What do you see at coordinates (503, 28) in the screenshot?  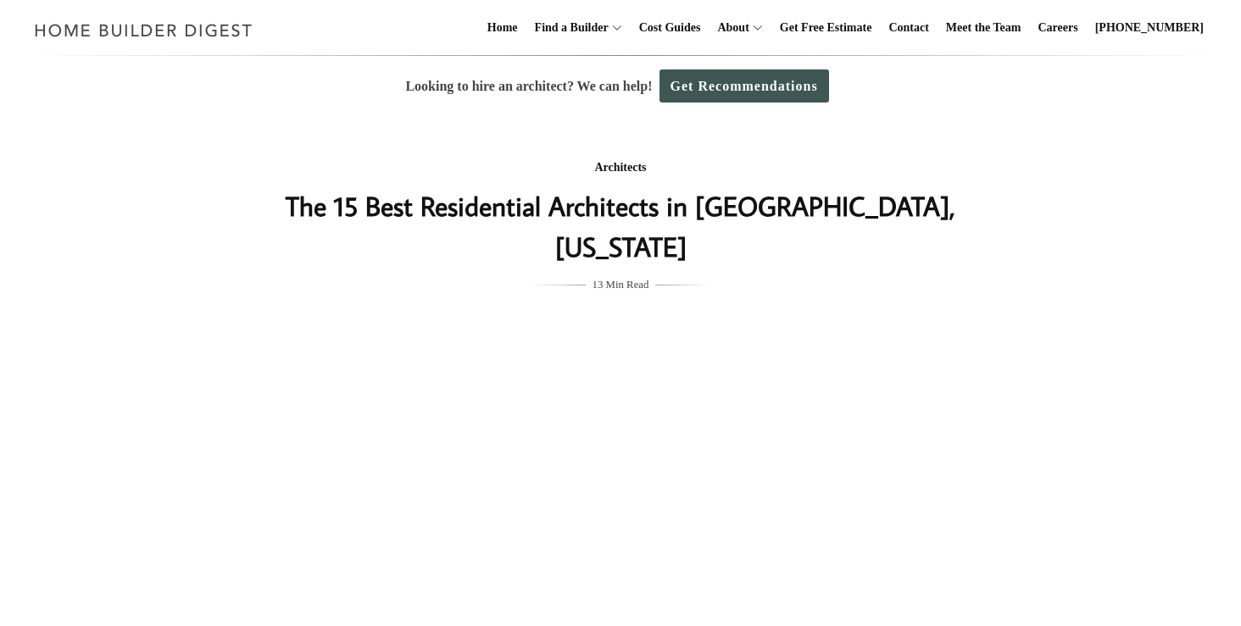 I see `a: Home` at bounding box center [503, 28].